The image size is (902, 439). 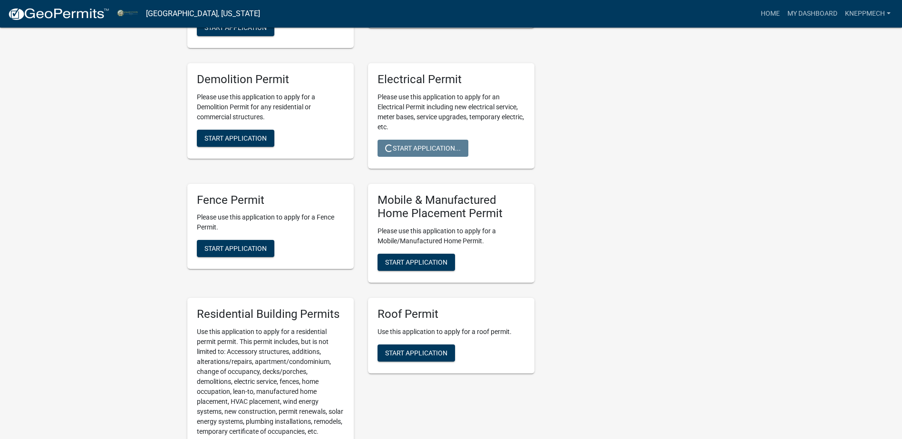 I want to click on p: Use this application to apply for a residential permit permit. This permit includes, but is not l..., so click(x=271, y=382).